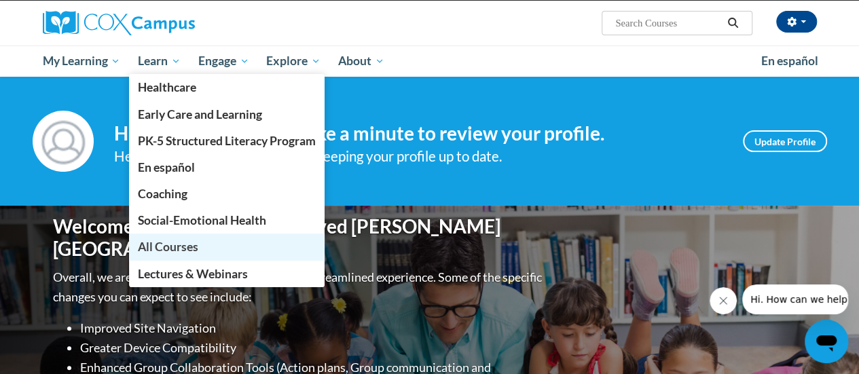  I want to click on li: Improved Site Navigation, so click(312, 328).